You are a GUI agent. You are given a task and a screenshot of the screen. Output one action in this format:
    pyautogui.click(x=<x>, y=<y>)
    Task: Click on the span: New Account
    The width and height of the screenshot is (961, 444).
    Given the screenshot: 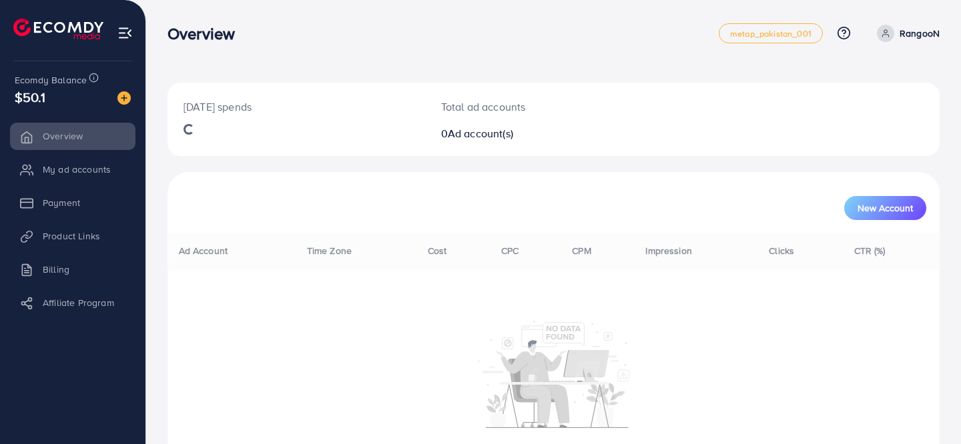 What is the action you would take?
    pyautogui.click(x=885, y=208)
    